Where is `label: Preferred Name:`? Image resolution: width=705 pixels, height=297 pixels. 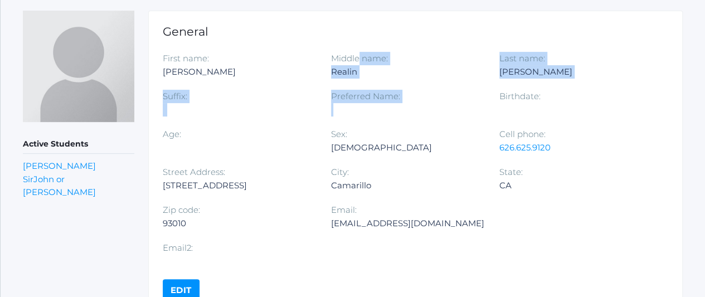
label: Preferred Name: is located at coordinates (366, 96).